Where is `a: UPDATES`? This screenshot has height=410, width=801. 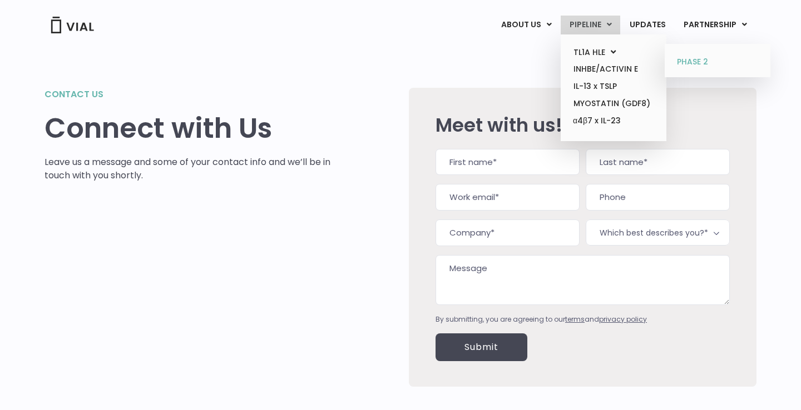
a: UPDATES is located at coordinates (647, 25).